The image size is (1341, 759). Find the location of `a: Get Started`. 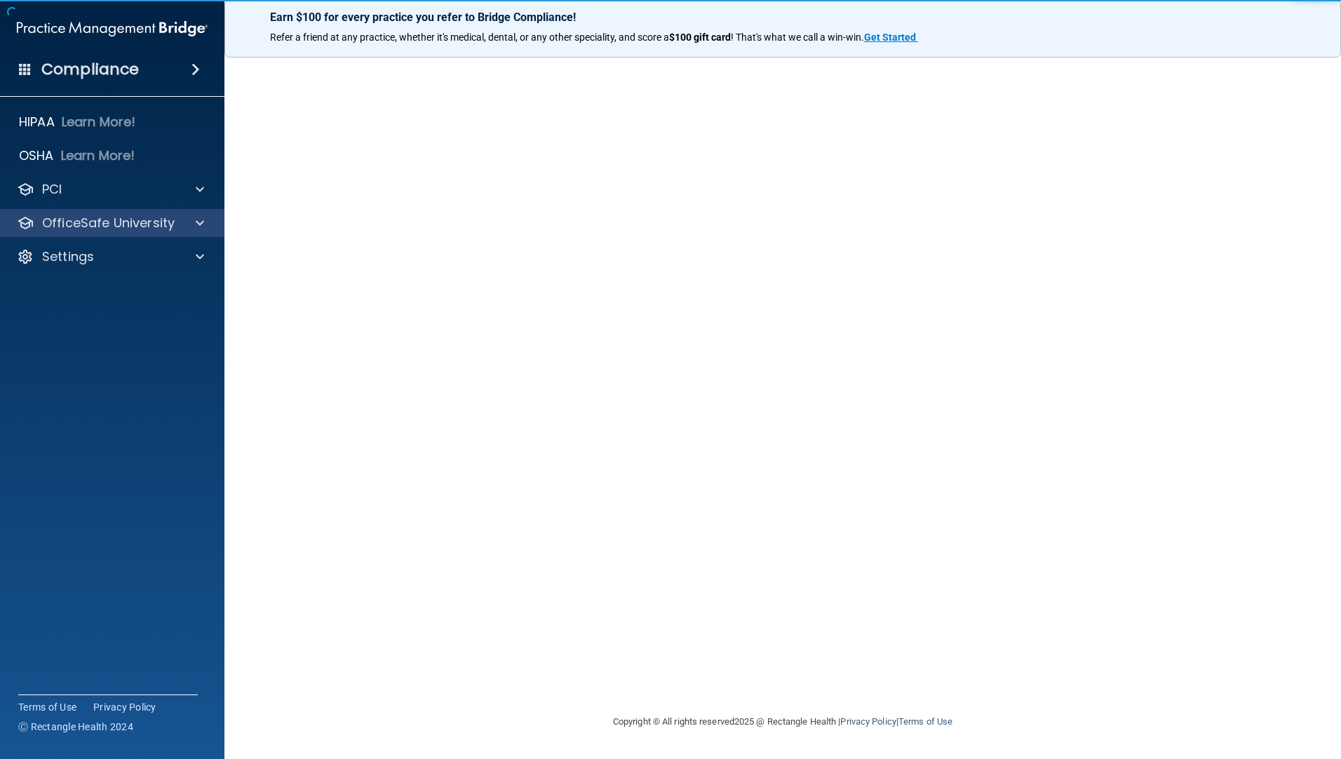

a: Get Started is located at coordinates (891, 37).